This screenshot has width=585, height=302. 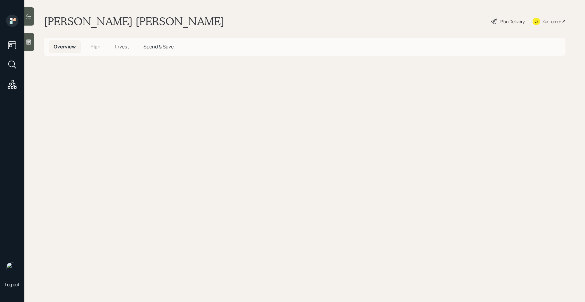 What do you see at coordinates (512, 21) in the screenshot?
I see `div: Plan Delivery` at bounding box center [512, 21].